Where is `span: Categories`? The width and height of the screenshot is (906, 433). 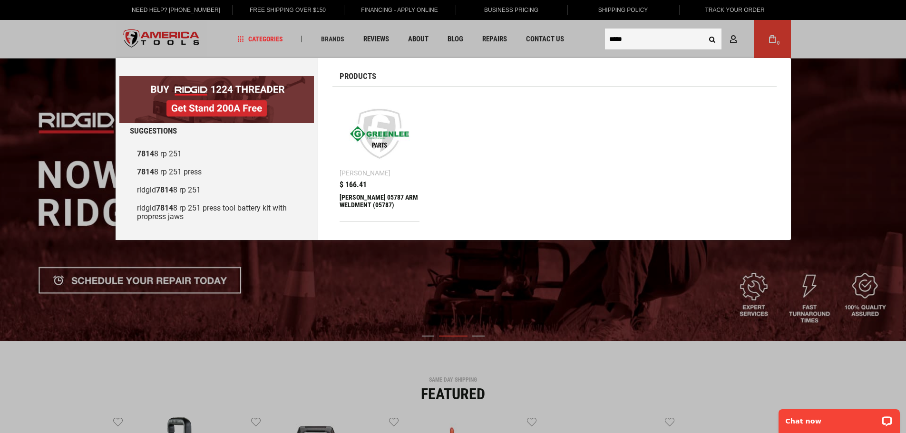 span: Categories is located at coordinates (260, 39).